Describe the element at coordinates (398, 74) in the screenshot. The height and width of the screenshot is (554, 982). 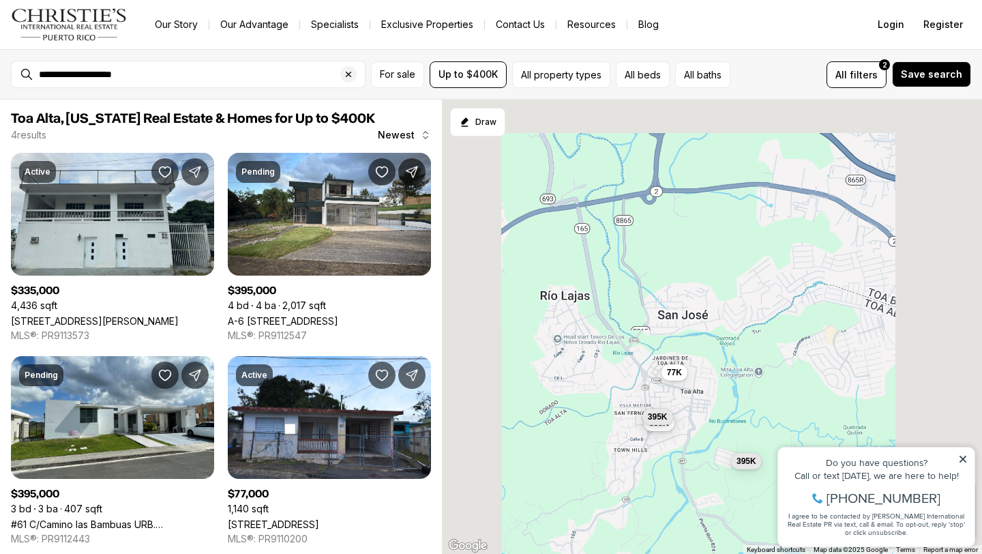
I see `span: For sale` at that location.